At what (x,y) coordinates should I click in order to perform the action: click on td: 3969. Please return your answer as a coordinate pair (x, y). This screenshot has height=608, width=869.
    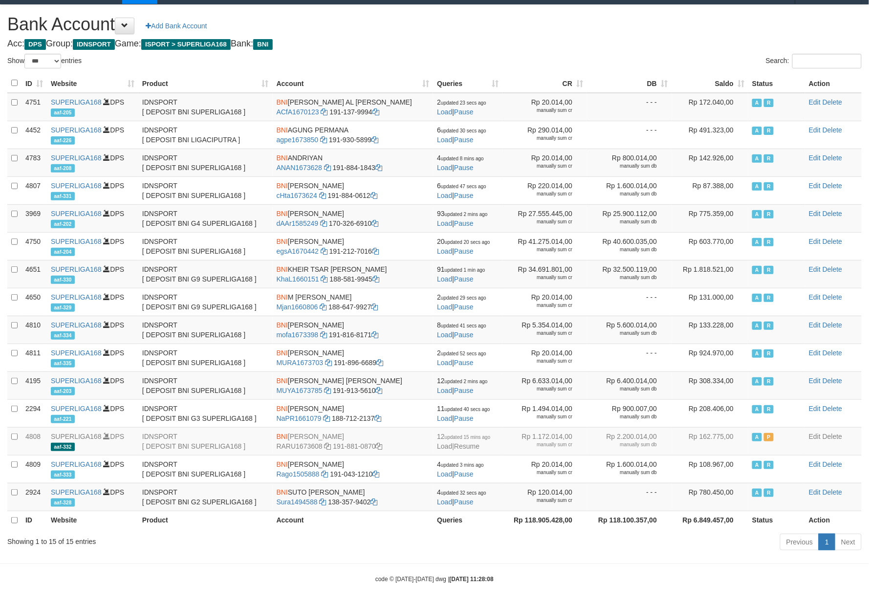
    Looking at the image, I should click on (34, 218).